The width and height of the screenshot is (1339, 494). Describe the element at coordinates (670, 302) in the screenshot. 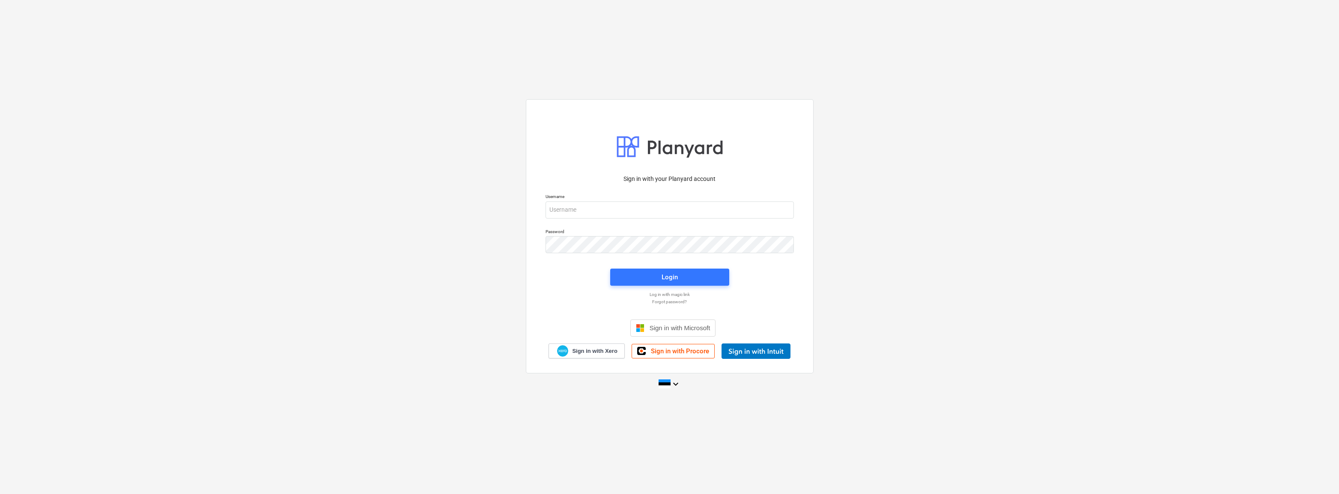

I see `a: Forgot password?` at that location.